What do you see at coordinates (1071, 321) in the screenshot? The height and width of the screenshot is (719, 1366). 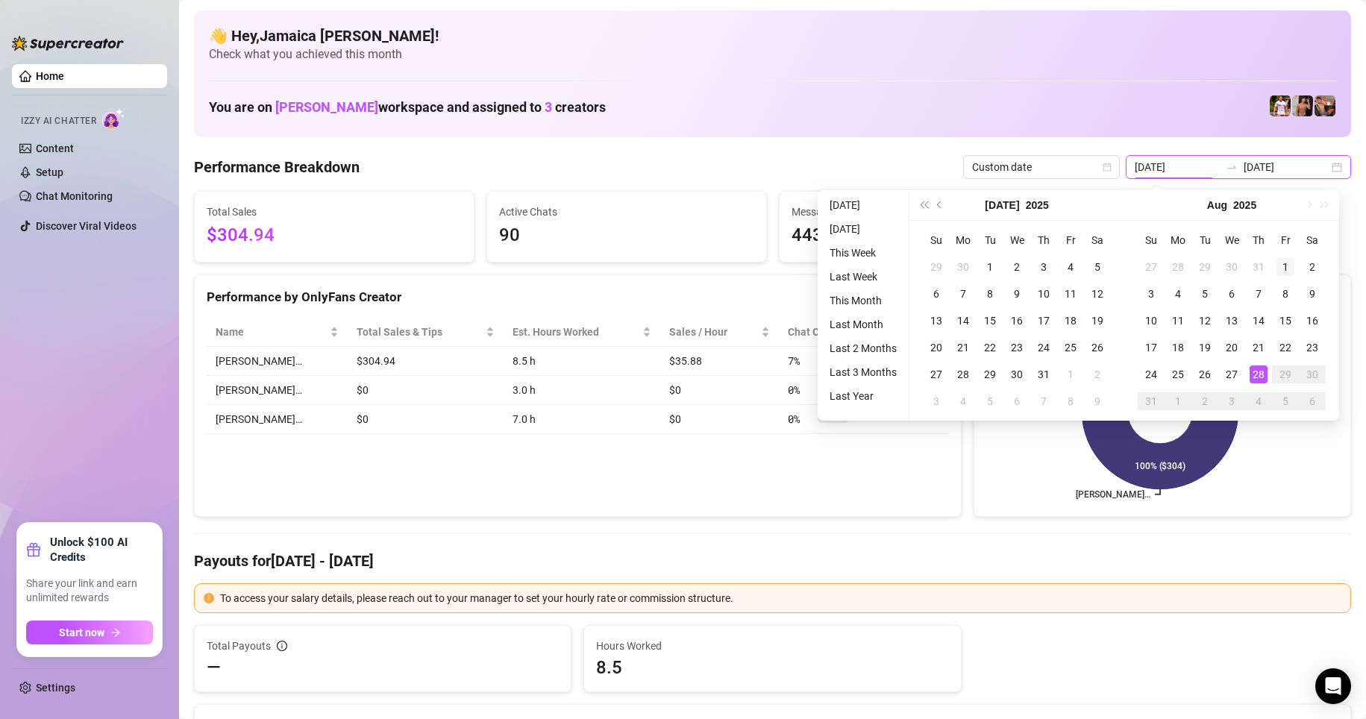 I see `div: 18` at bounding box center [1071, 321].